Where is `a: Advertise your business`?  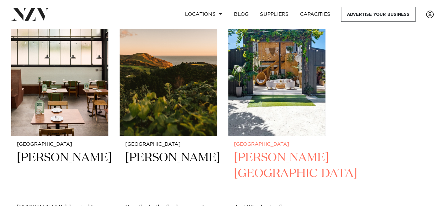
a: Advertise your business is located at coordinates (379, 14).